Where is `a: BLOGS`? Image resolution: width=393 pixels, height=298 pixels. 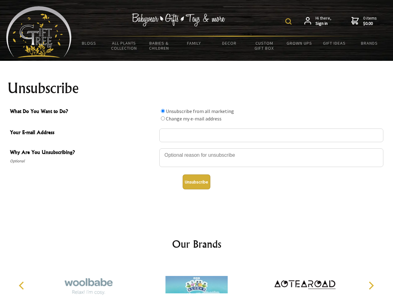
a: BLOGS is located at coordinates (89, 43).